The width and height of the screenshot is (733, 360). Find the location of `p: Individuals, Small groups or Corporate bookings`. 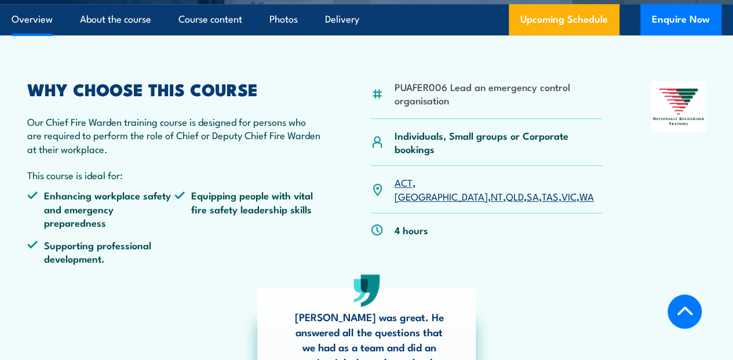

p: Individuals, Small groups or Corporate bookings is located at coordinates (498, 142).